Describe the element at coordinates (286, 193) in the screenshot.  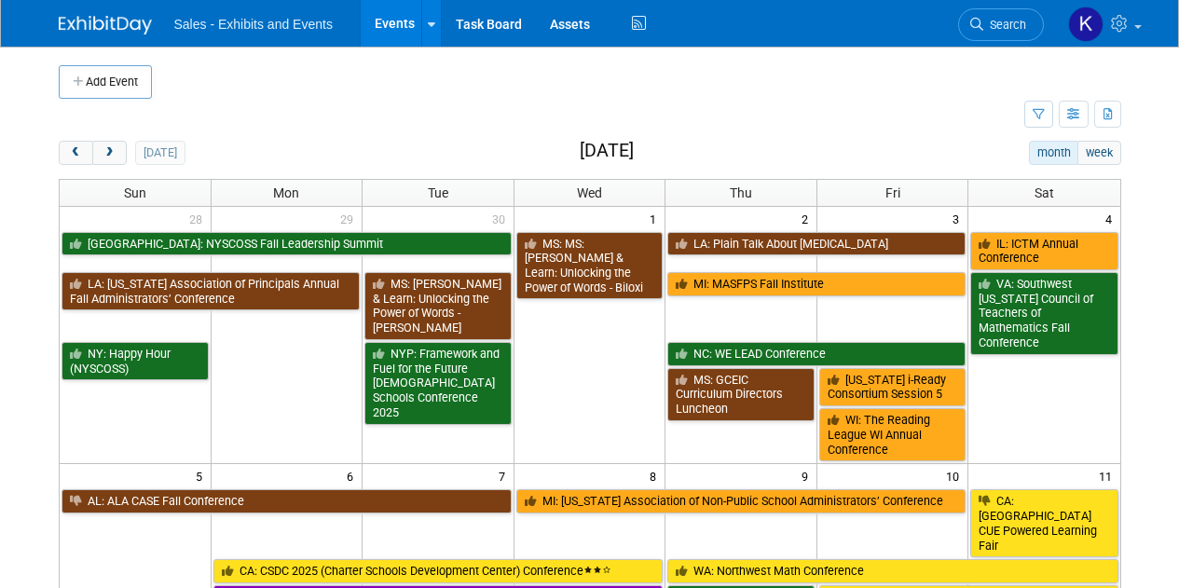
I see `span: Mon` at that location.